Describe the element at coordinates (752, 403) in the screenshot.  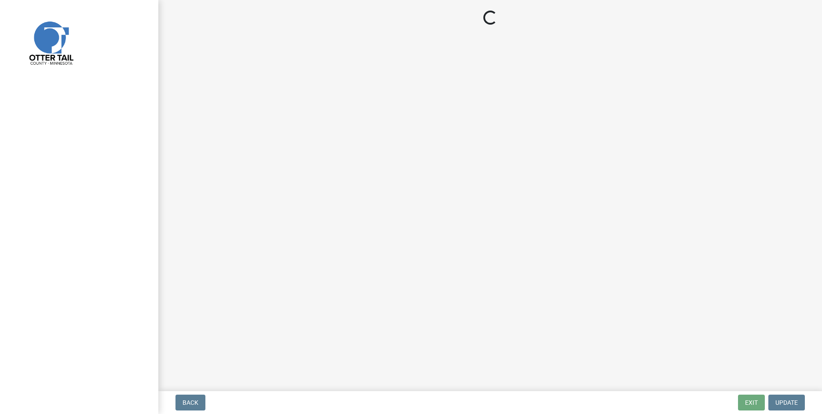
I see `button: Exit` at that location.